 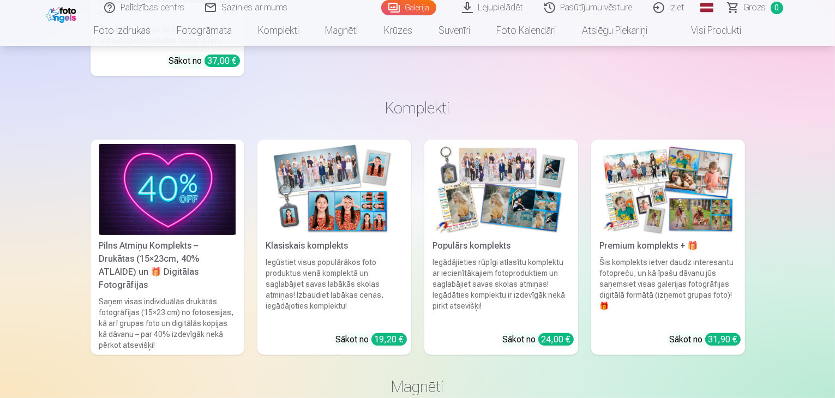 I want to click on div: Pilns Atmiņu Komplekts – Drukātas (15×23cm, 40% ATLAIDE) un 🎁 Digitālas Fotogrāfijas, so click(x=167, y=266).